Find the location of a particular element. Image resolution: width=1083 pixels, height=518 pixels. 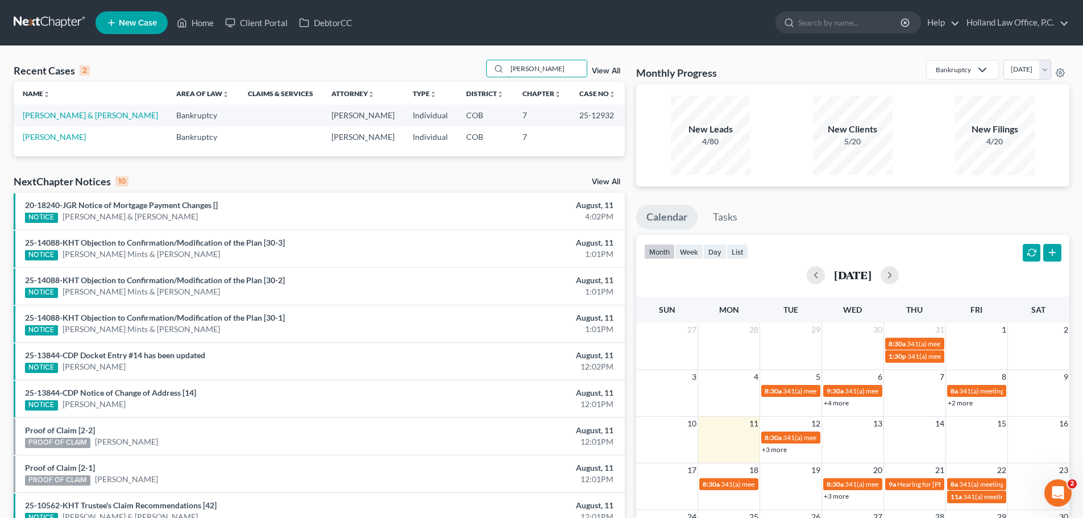

a: +2 more is located at coordinates (960, 402).